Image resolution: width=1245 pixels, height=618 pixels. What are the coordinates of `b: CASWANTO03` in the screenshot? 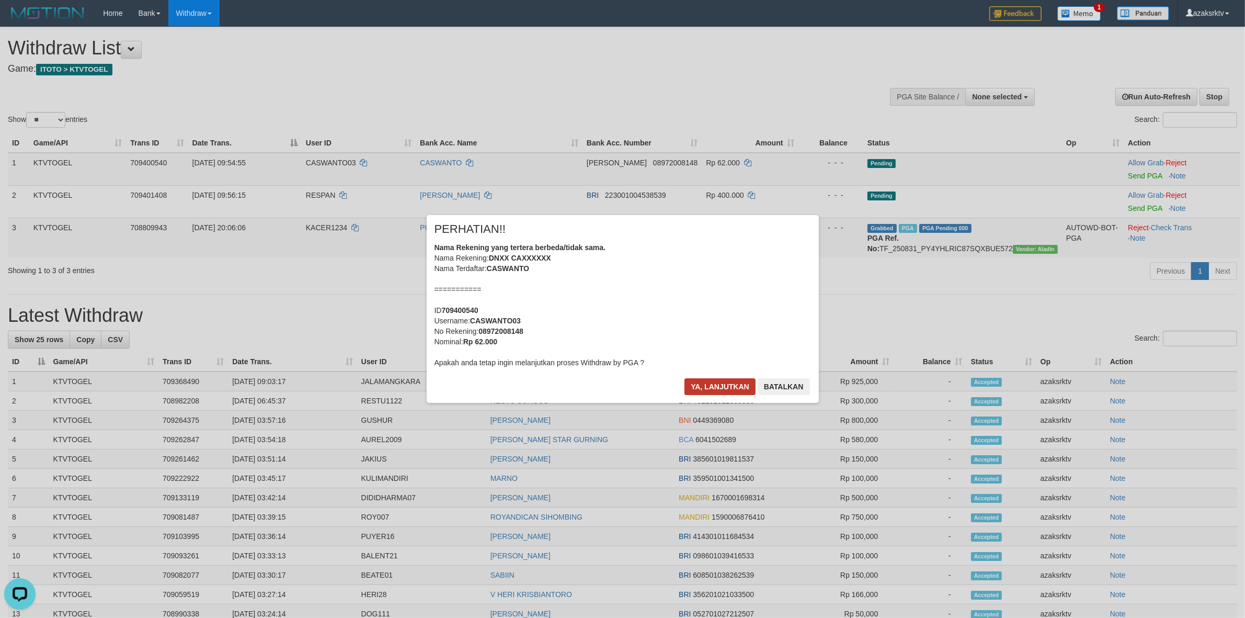 It's located at (495, 321).